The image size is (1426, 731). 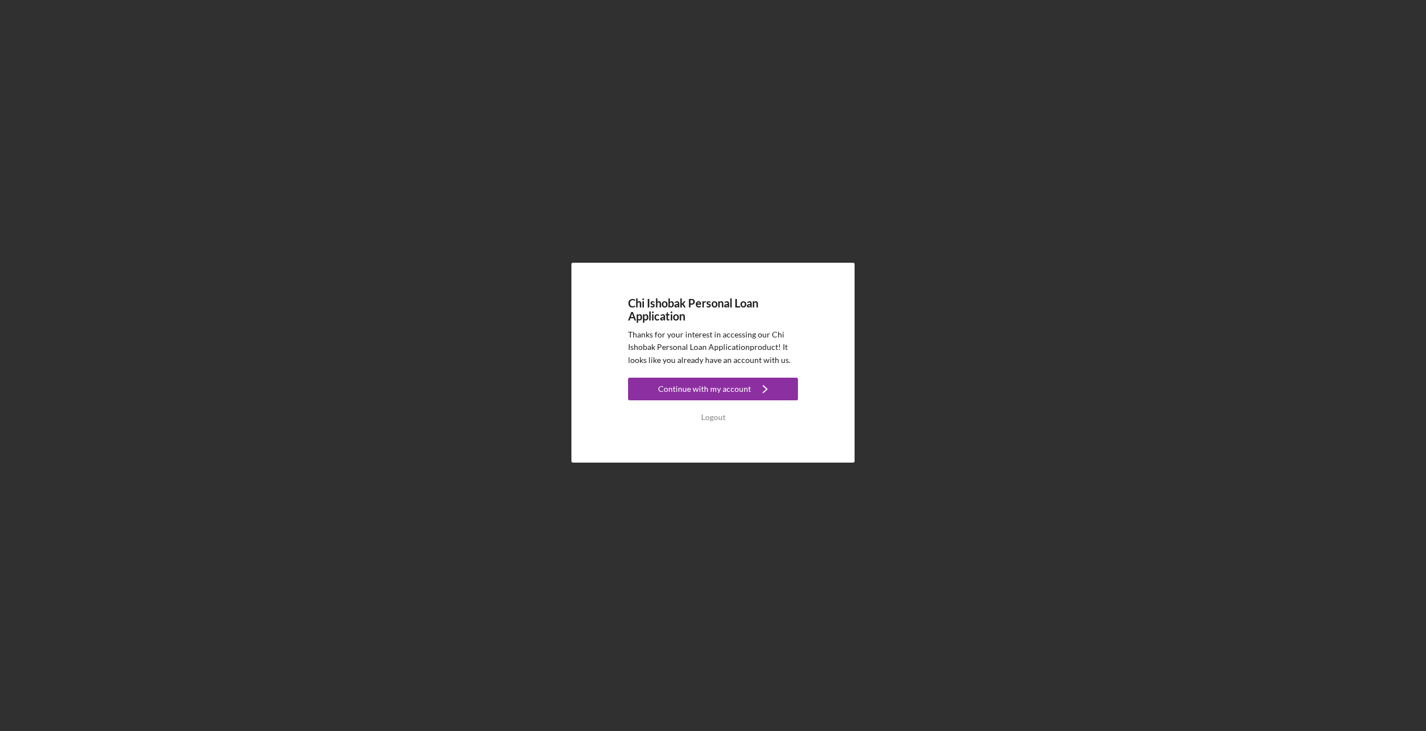 What do you see at coordinates (713, 347) in the screenshot?
I see `p: Thanks for your interest in accessing our Chi Ishobak Personal Loan Application product! It looks...` at bounding box center [713, 347].